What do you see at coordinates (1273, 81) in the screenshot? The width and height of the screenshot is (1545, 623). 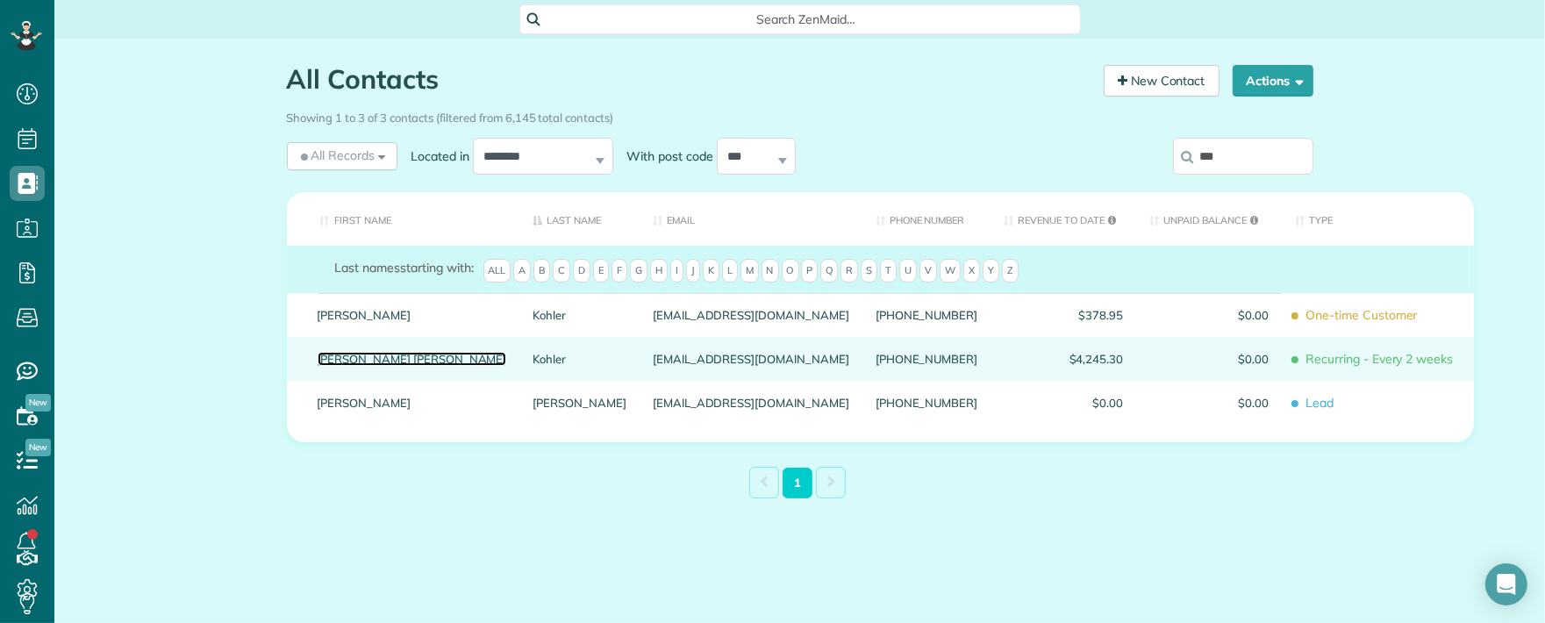 I see `button: Actions` at bounding box center [1273, 81].